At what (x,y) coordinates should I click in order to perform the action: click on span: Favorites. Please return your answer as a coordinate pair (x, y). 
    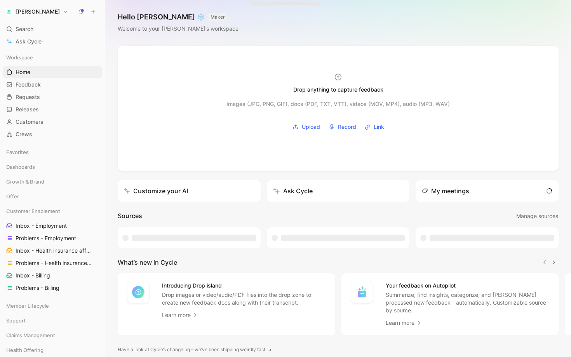
    Looking at the image, I should click on (17, 152).